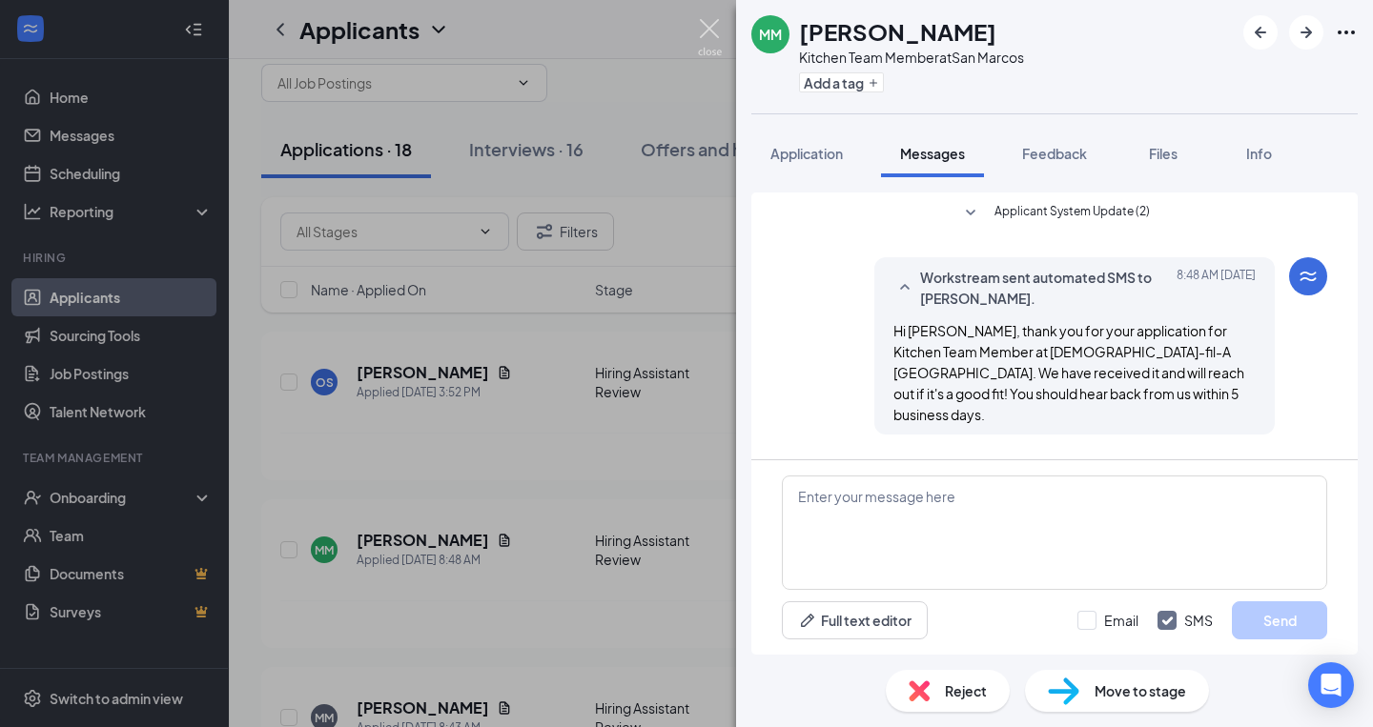 The width and height of the screenshot is (1373, 727). What do you see at coordinates (1071, 214) in the screenshot?
I see `span: Applicant System Update (2)` at bounding box center [1071, 214].